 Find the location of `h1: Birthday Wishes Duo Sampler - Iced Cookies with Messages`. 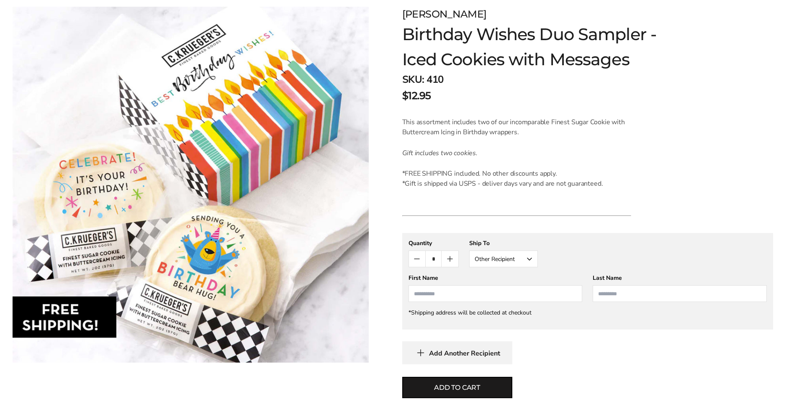

h1: Birthday Wishes Duo Sampler - Iced Cookies with Messages is located at coordinates (536, 47).